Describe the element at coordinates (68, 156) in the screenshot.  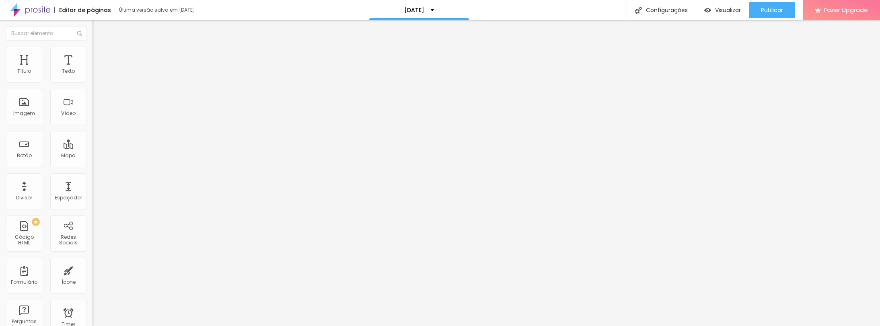
I see `div: Mapa` at that location.